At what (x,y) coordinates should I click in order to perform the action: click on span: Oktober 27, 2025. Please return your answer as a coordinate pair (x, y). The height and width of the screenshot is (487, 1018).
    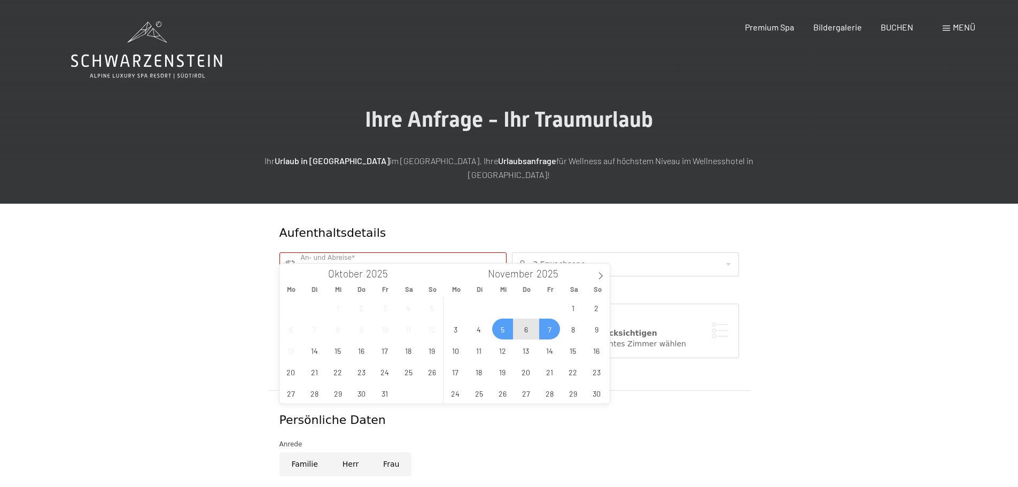
    Looking at the image, I should click on (291, 393).